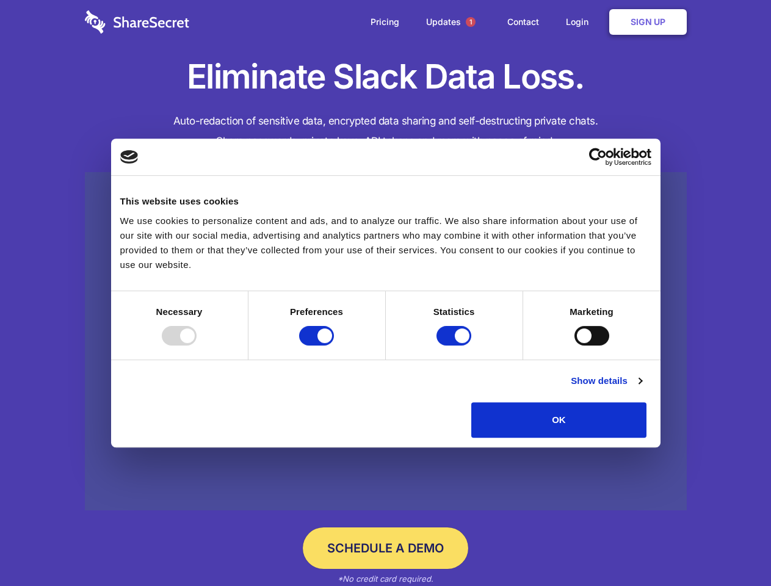 Image resolution: width=771 pixels, height=586 pixels. What do you see at coordinates (580, 22) in the screenshot?
I see `a: Login` at bounding box center [580, 22].